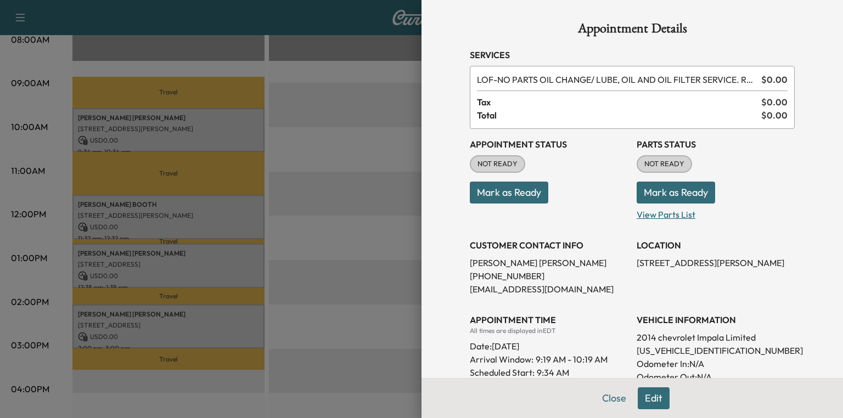 Image resolution: width=843 pixels, height=418 pixels. I want to click on h3: Appointment Status, so click(549, 144).